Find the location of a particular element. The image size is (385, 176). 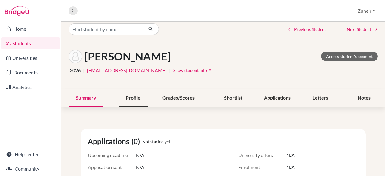

a: Students is located at coordinates (30, 43).